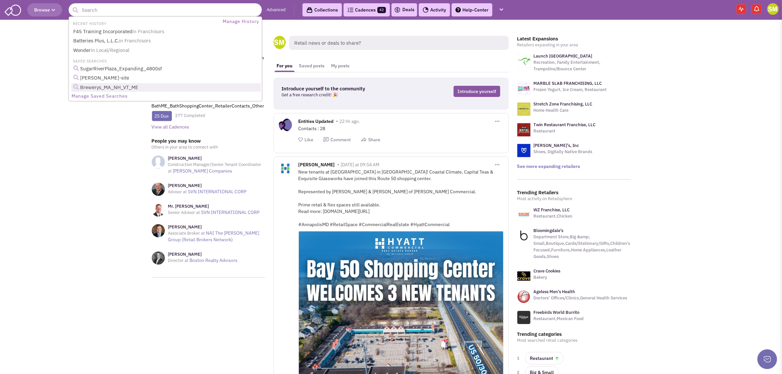 The height and width of the screenshot is (374, 782). Describe the element at coordinates (554, 291) in the screenshot. I see `a: Ageless Men's Health` at that location.